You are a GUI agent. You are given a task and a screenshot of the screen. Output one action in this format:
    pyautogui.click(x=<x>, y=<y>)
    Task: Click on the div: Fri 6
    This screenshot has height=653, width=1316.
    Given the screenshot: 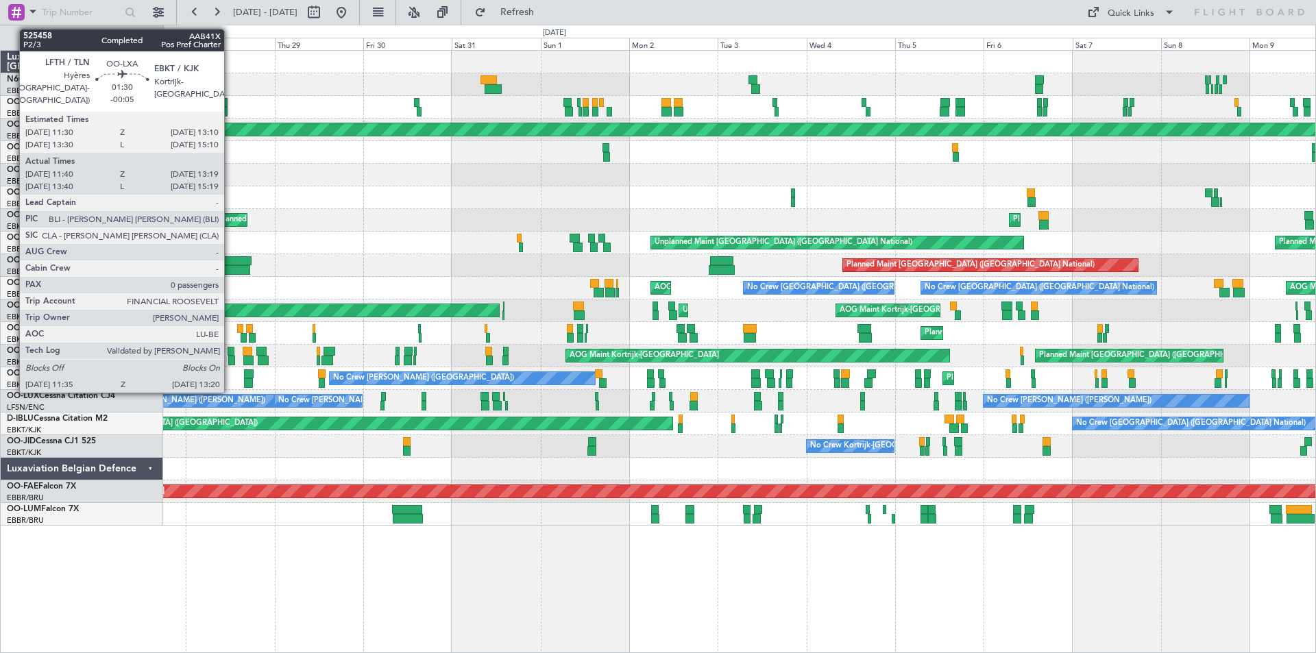 What is the action you would take?
    pyautogui.click(x=1027, y=44)
    